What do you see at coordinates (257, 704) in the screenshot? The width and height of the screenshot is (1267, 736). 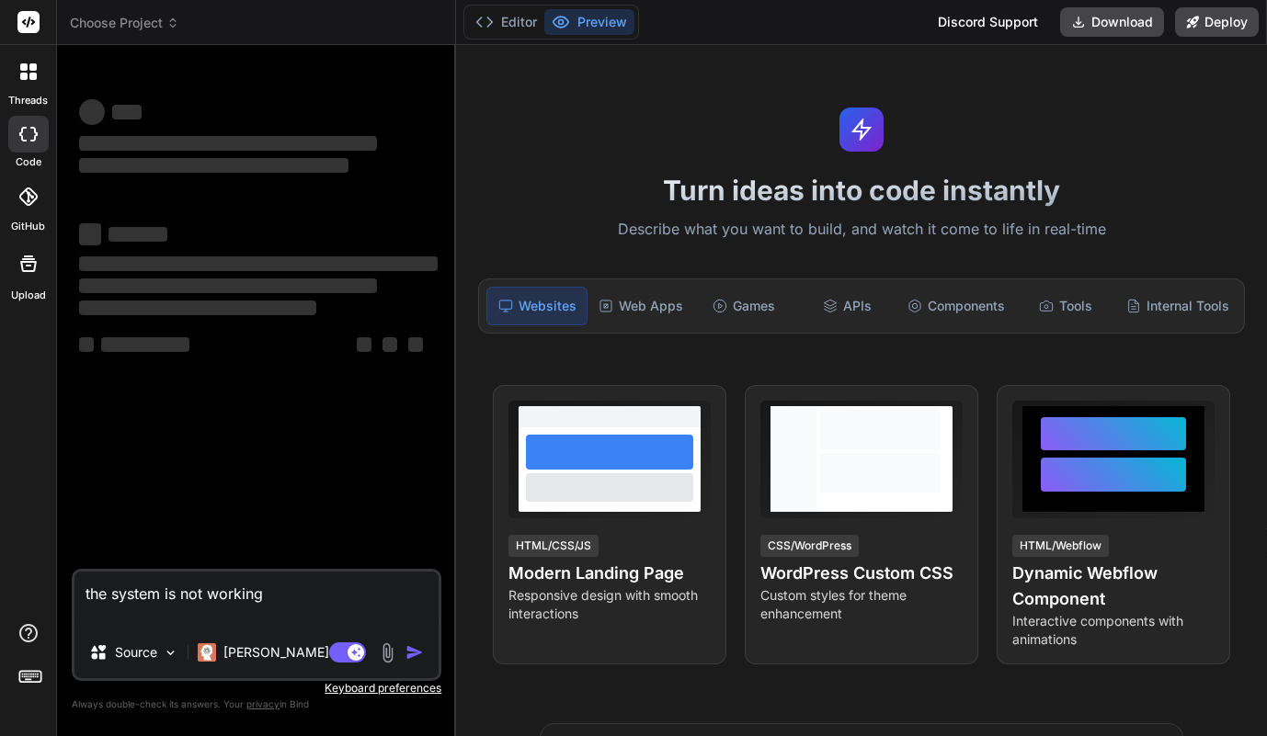 I see `p: Always double-check its answers. Your in Bind` at bounding box center [257, 704].